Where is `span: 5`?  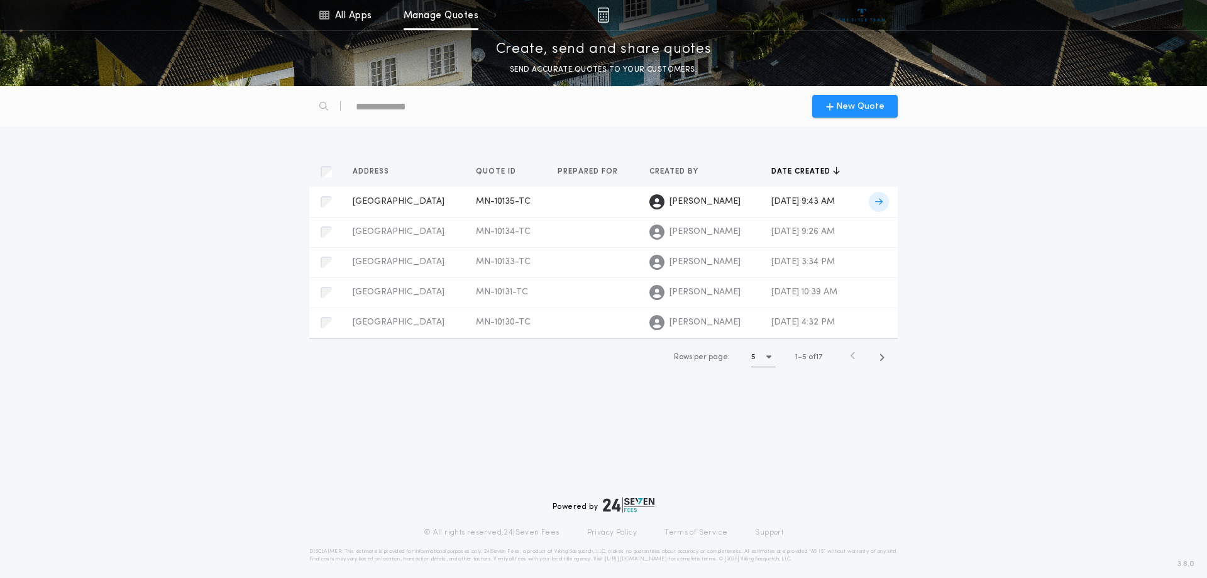
span: 5 is located at coordinates (804, 357).